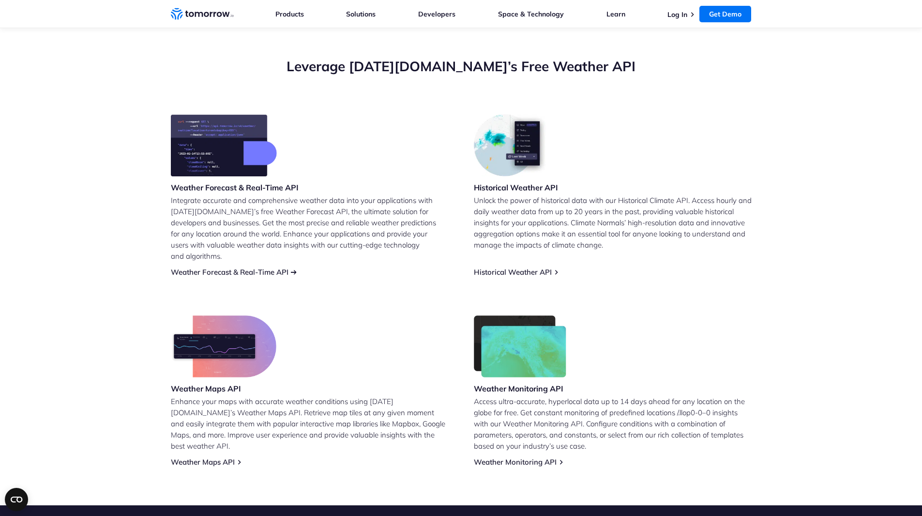  Describe the element at coordinates (229, 272) in the screenshot. I see `a: Weather Forecast & Real-Time API` at that location.